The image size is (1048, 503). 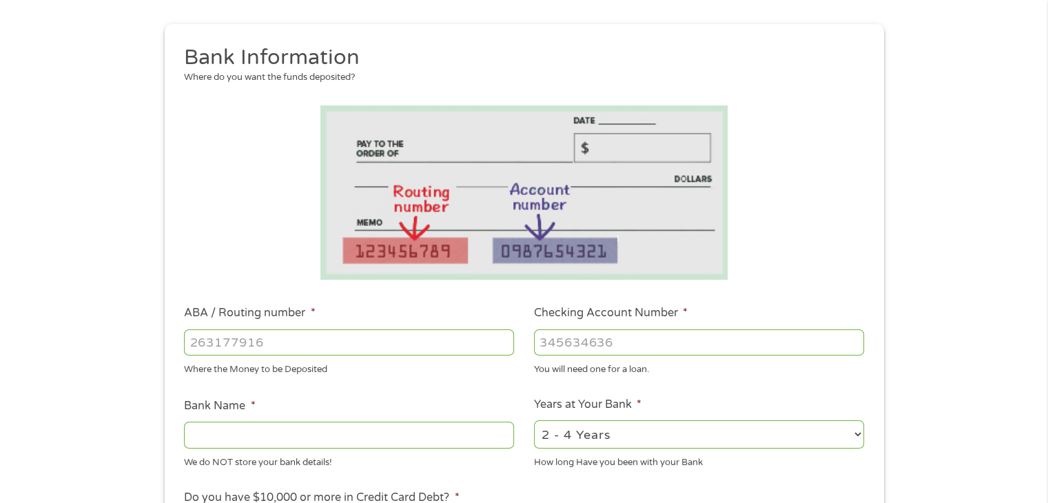 I want to click on h2: Bank Information, so click(x=519, y=58).